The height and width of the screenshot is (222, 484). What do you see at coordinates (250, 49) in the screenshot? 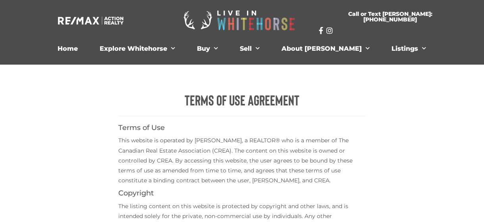
I see `a: Sell` at bounding box center [250, 49].